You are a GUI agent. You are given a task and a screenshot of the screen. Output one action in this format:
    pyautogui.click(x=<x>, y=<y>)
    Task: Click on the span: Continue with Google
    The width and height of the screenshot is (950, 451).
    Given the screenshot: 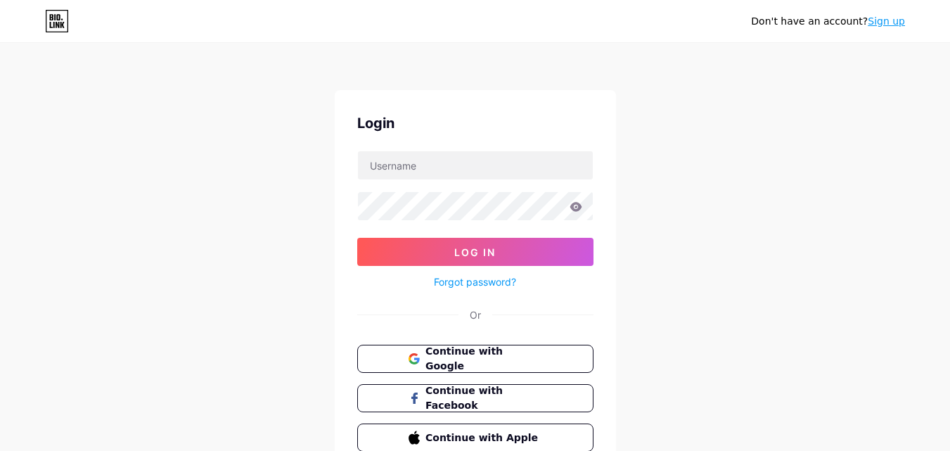 What is the action you would take?
    pyautogui.click(x=483, y=359)
    